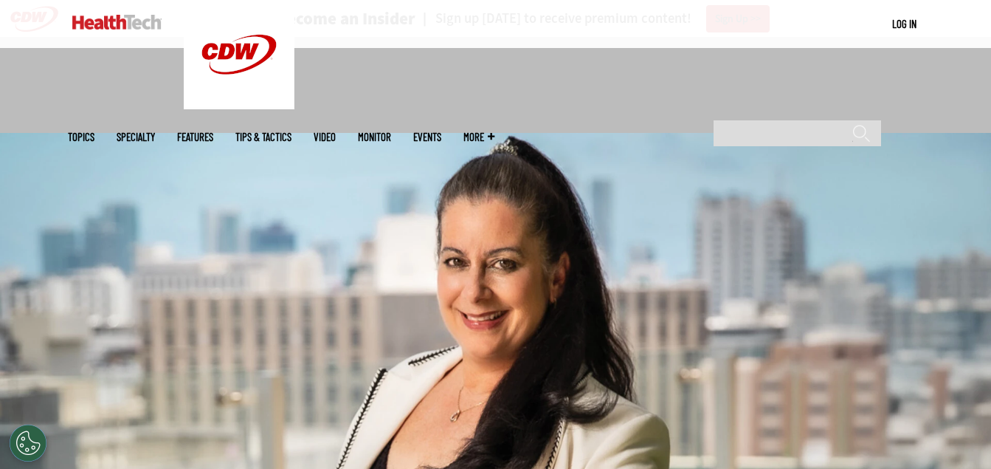  Describe the element at coordinates (479, 137) in the screenshot. I see `span: More` at that location.